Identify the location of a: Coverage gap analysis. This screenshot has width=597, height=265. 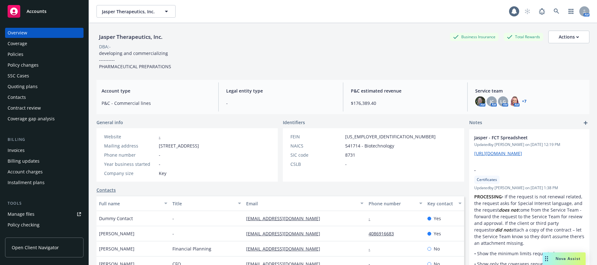
(44, 119).